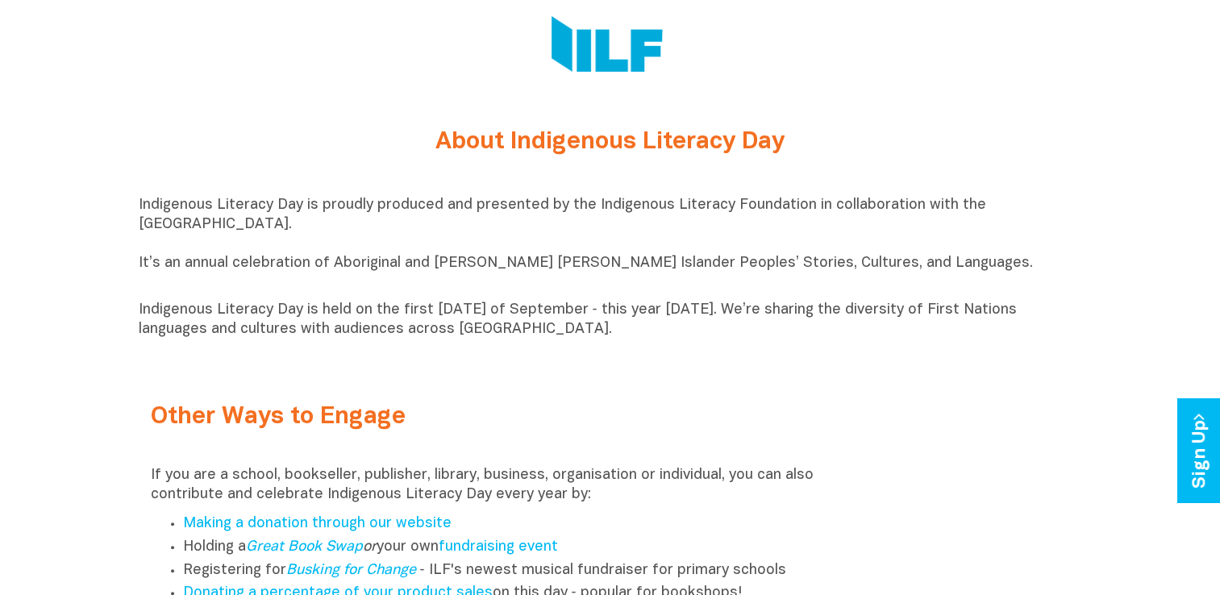 This screenshot has width=1220, height=595. What do you see at coordinates (509, 548) in the screenshot?
I see `li: Holding a your own` at bounding box center [509, 548].